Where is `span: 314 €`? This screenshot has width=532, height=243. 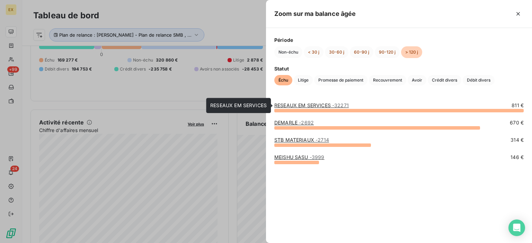
span: 314 € is located at coordinates (517, 140).